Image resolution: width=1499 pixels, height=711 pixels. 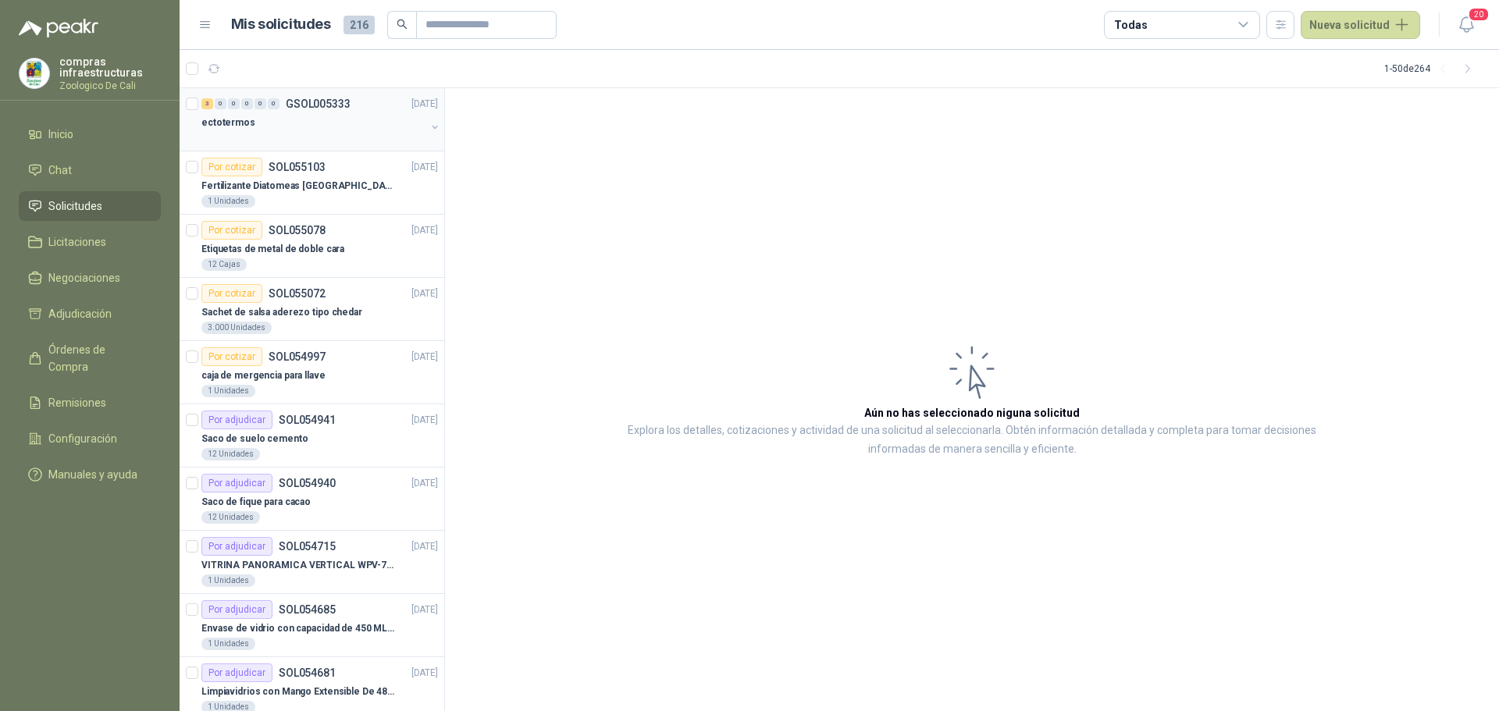 I want to click on p: compras infraestructuras, so click(x=110, y=67).